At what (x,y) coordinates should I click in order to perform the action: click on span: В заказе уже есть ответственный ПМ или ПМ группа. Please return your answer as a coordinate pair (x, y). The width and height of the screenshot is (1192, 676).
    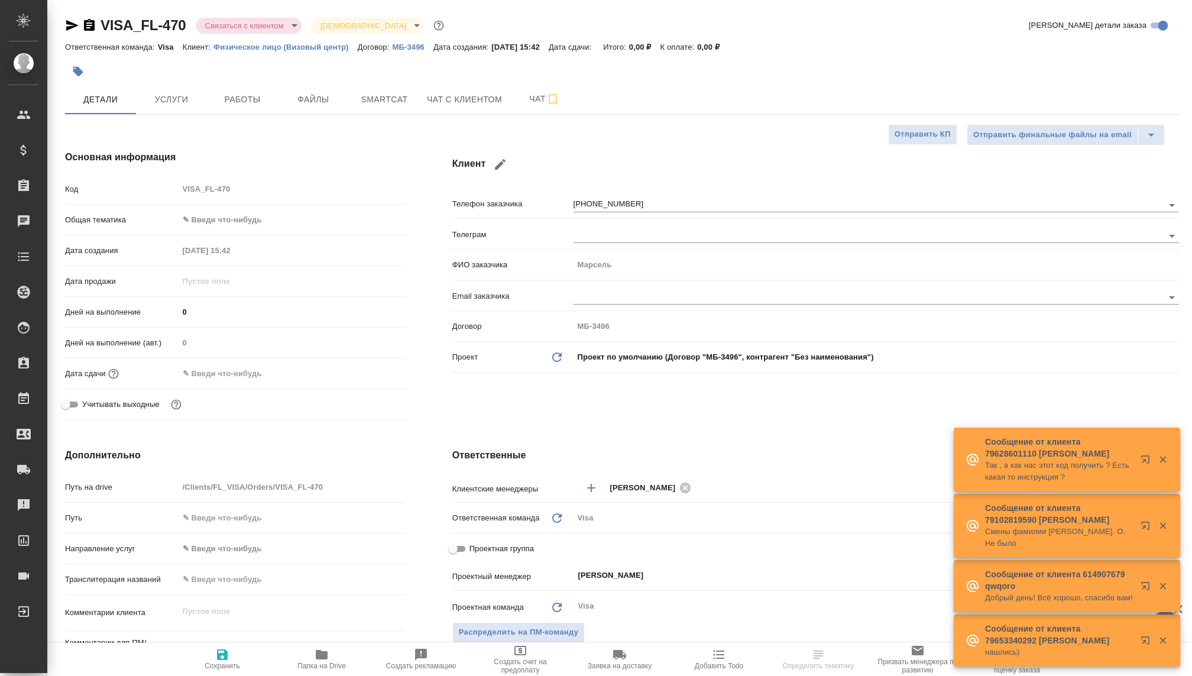
    Looking at the image, I should click on (519, 632).